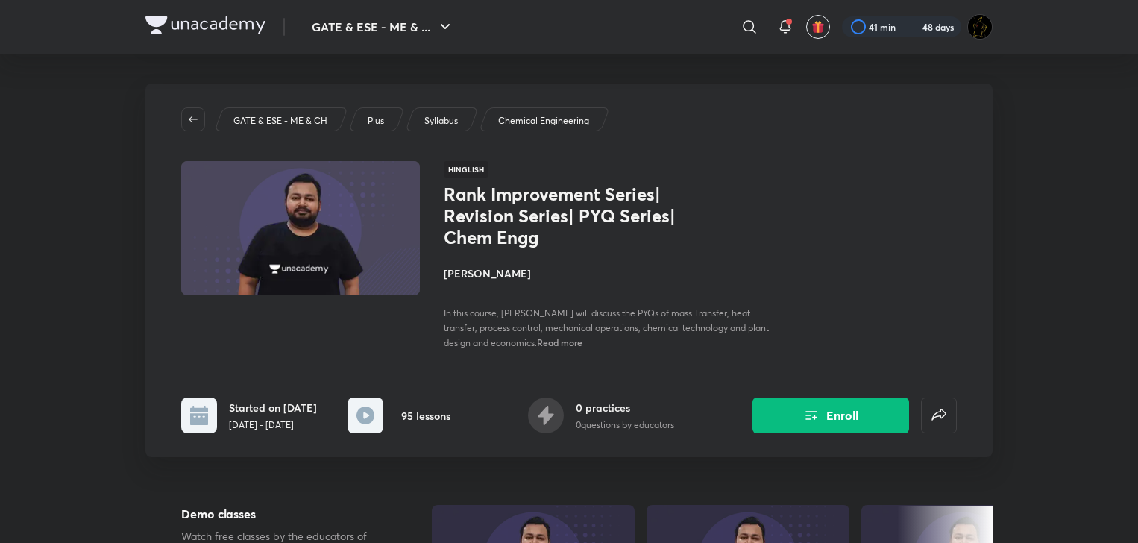 This screenshot has width=1138, height=543. Describe the element at coordinates (831, 415) in the screenshot. I see `button: Enroll` at that location.